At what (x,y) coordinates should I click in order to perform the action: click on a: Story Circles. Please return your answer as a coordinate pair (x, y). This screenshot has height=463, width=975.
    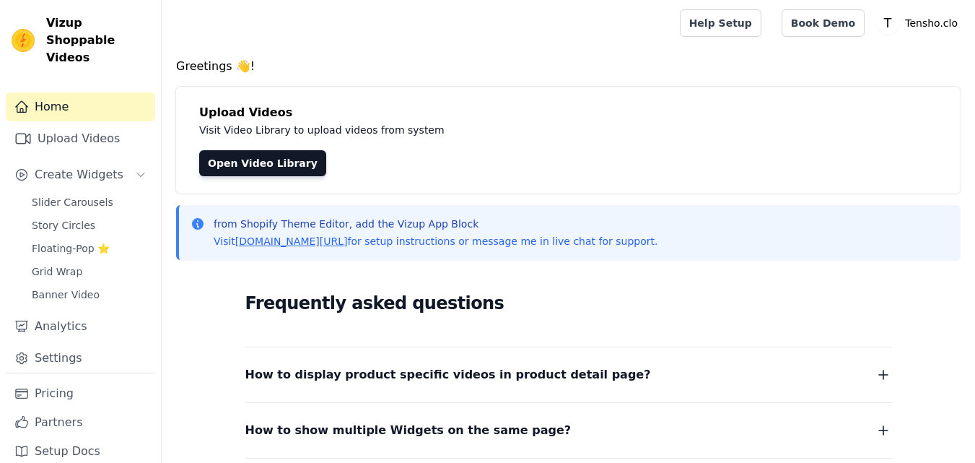
    Looking at the image, I should click on (89, 225).